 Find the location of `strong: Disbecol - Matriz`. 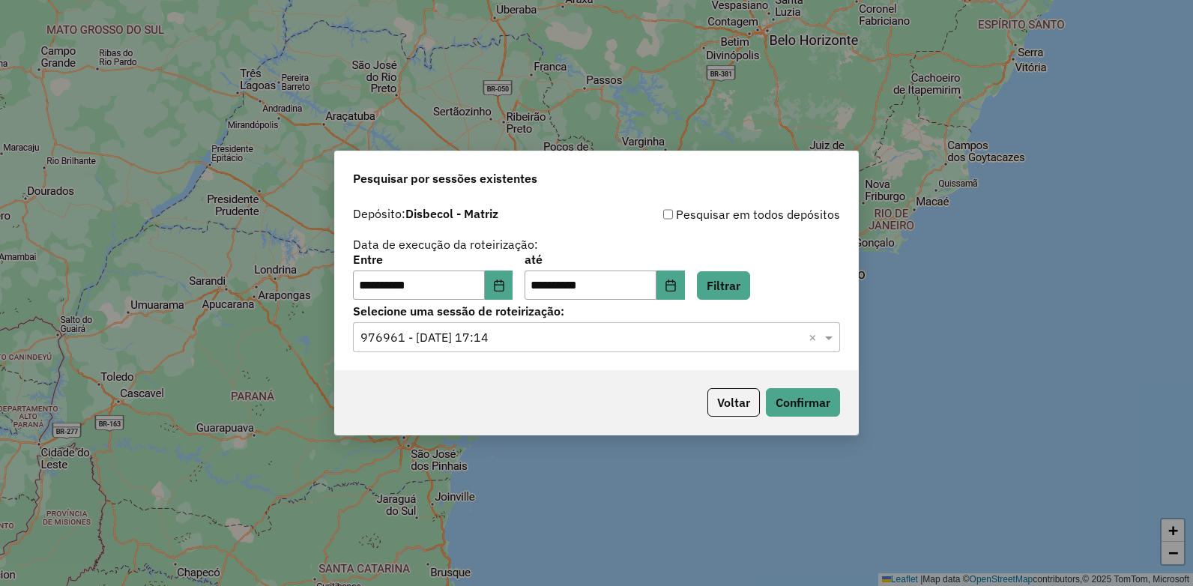

strong: Disbecol - Matriz is located at coordinates (452, 214).